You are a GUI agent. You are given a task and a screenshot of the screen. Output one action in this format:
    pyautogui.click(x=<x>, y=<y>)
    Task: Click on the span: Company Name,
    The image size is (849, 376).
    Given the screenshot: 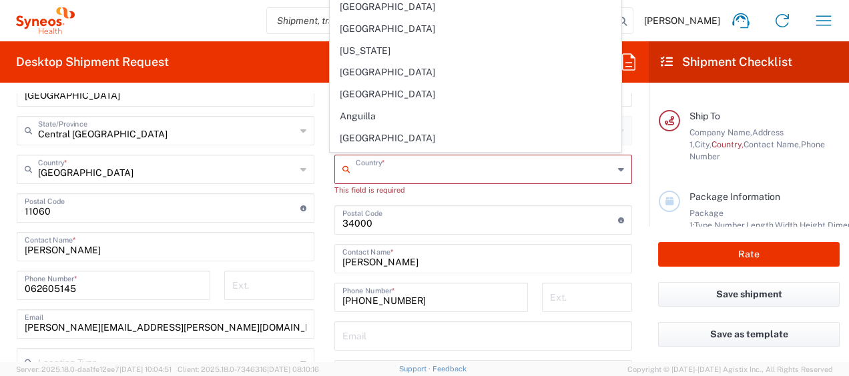 What is the action you would take?
    pyautogui.click(x=721, y=132)
    